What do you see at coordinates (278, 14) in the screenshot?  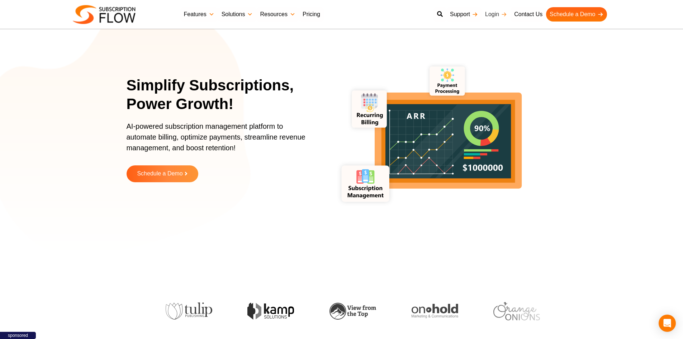 I see `a: Resources` at bounding box center [278, 14].